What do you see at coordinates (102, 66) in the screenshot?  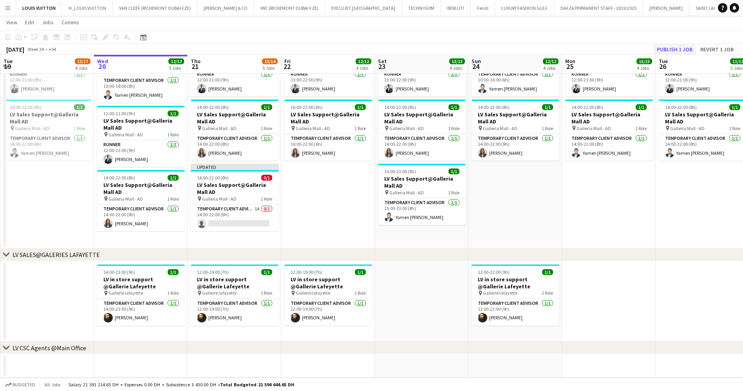 I see `span: 20` at bounding box center [102, 66].